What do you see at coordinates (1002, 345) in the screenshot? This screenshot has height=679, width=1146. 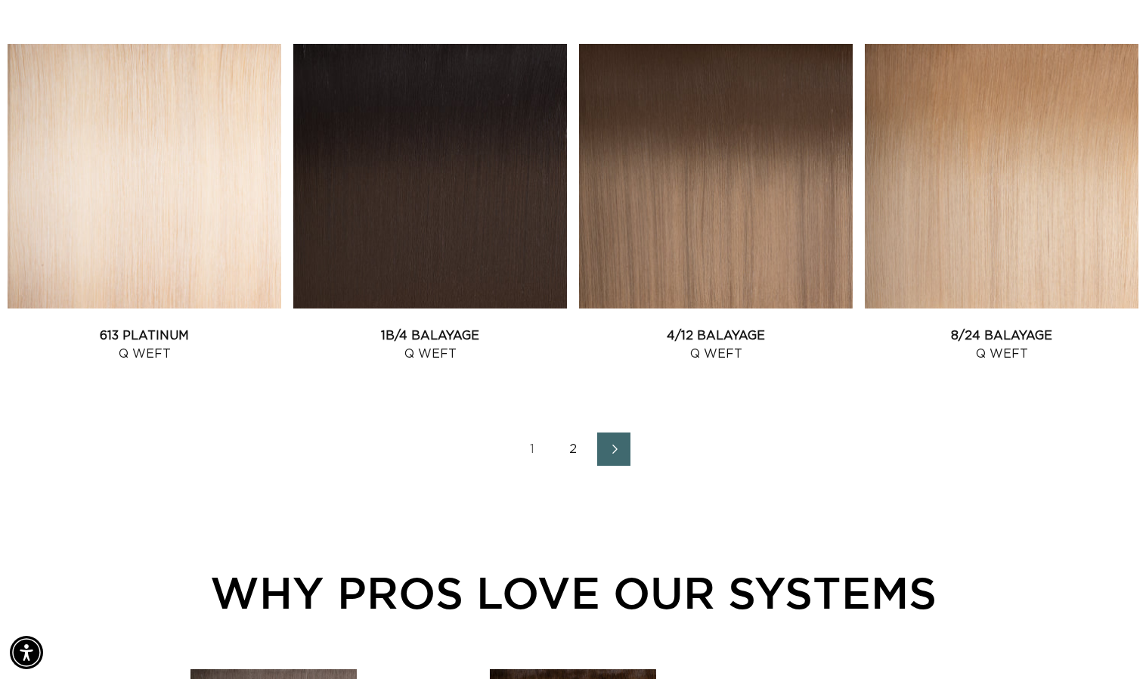 I see `a: 8/24 Balayage Q Weft` at bounding box center [1002, 345].